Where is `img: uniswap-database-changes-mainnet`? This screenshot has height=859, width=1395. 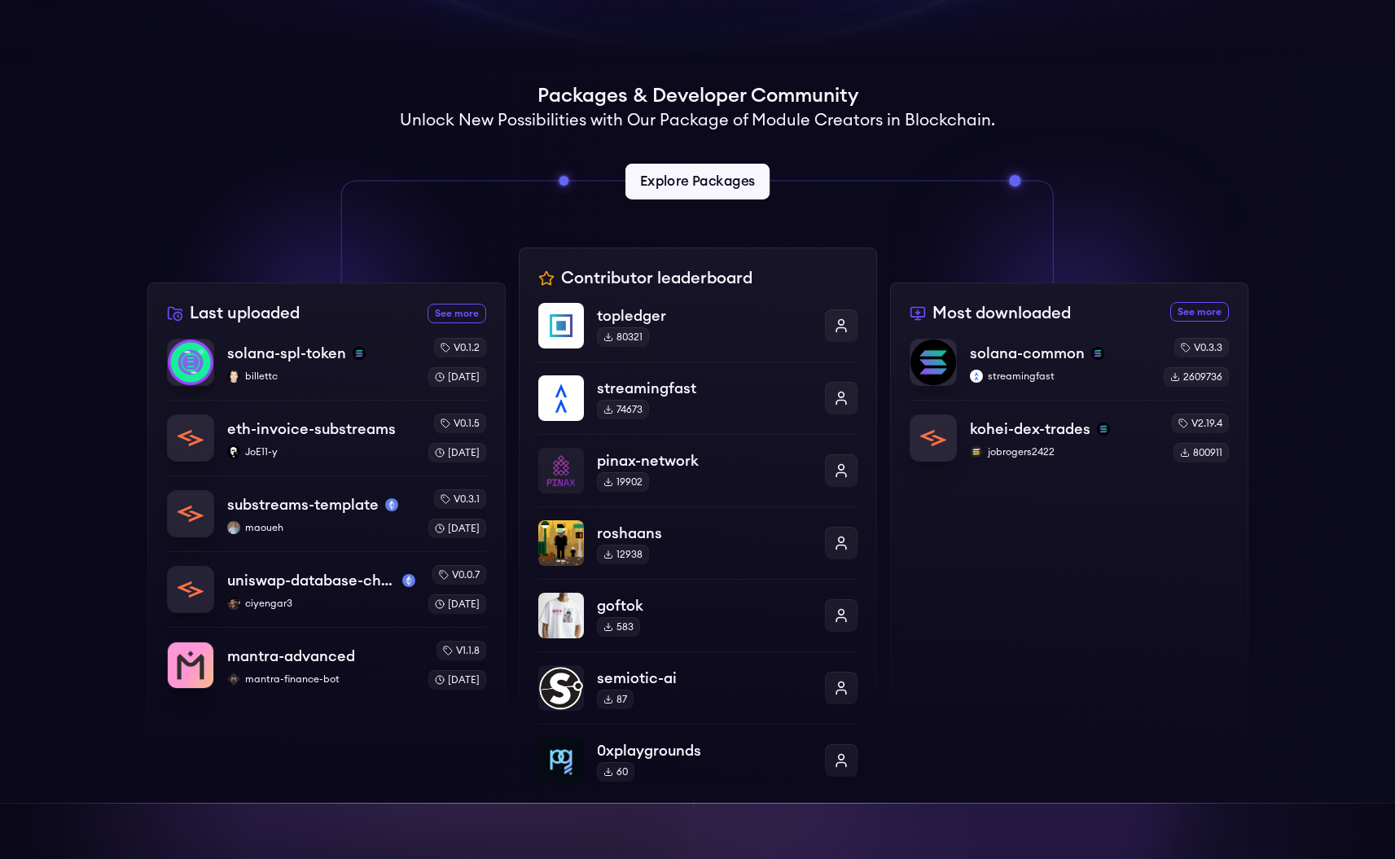
img: uniswap-database-changes-mainnet is located at coordinates (191, 589).